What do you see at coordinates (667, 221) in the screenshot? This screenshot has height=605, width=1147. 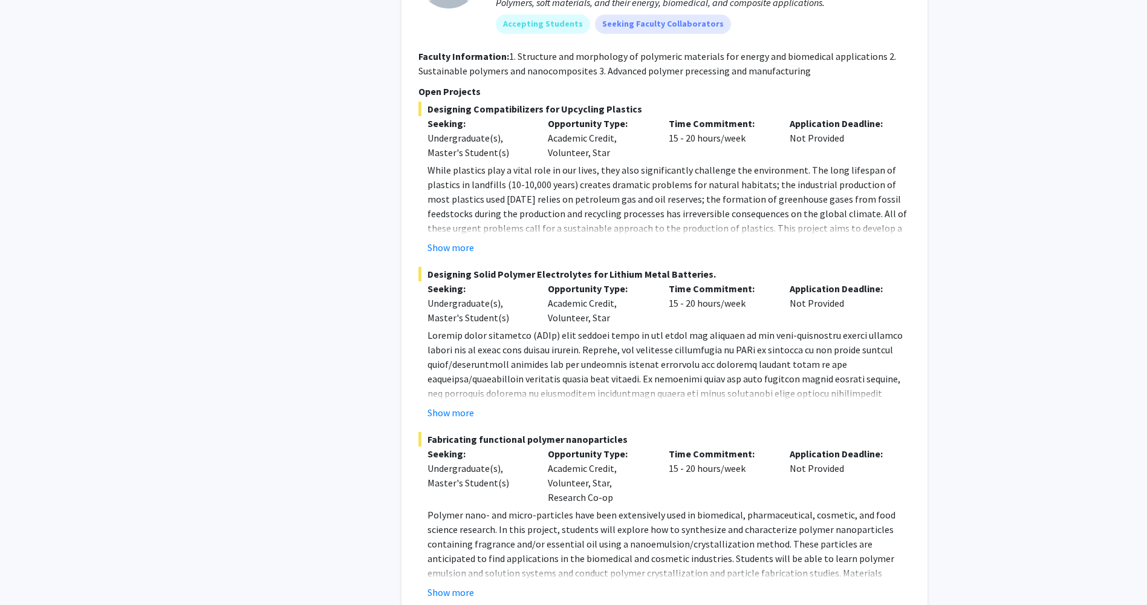 I see `span: While plastics play a vital role in our lives, they also significantly challenge the environment....` at bounding box center [667, 221].